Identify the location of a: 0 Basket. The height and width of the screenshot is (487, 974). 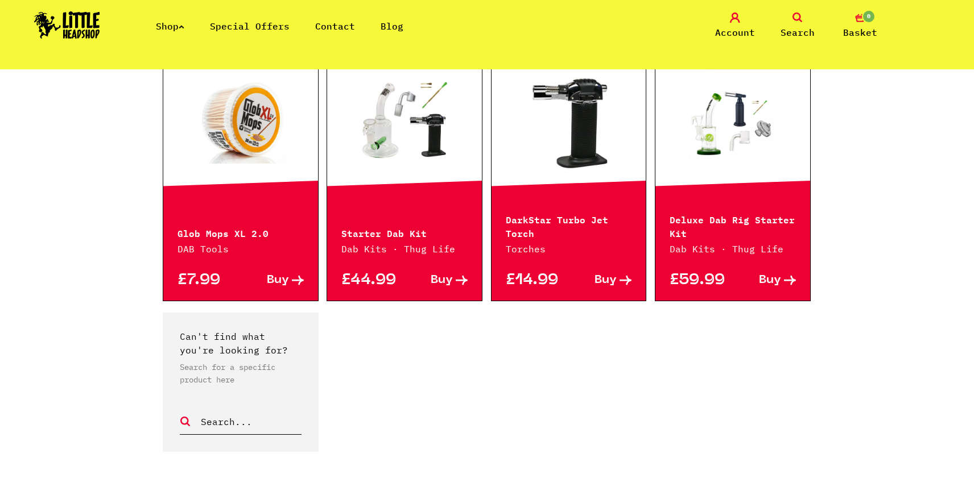
(860, 26).